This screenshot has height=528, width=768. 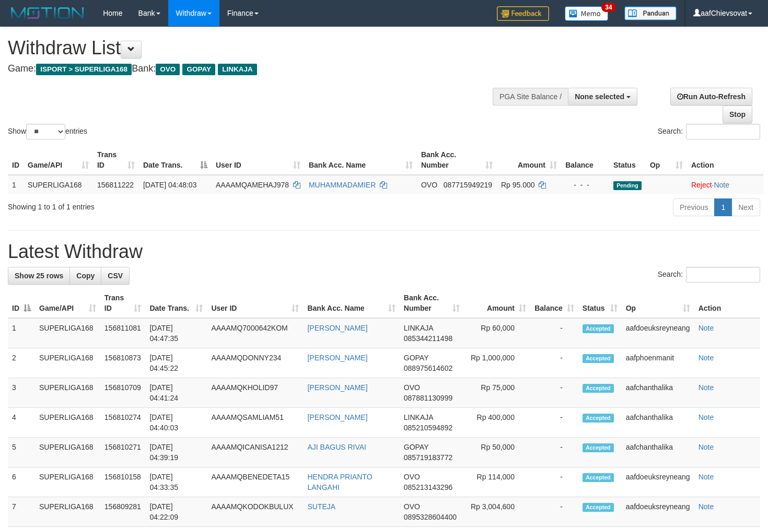 I want to click on td: Rp 114,000, so click(x=497, y=482).